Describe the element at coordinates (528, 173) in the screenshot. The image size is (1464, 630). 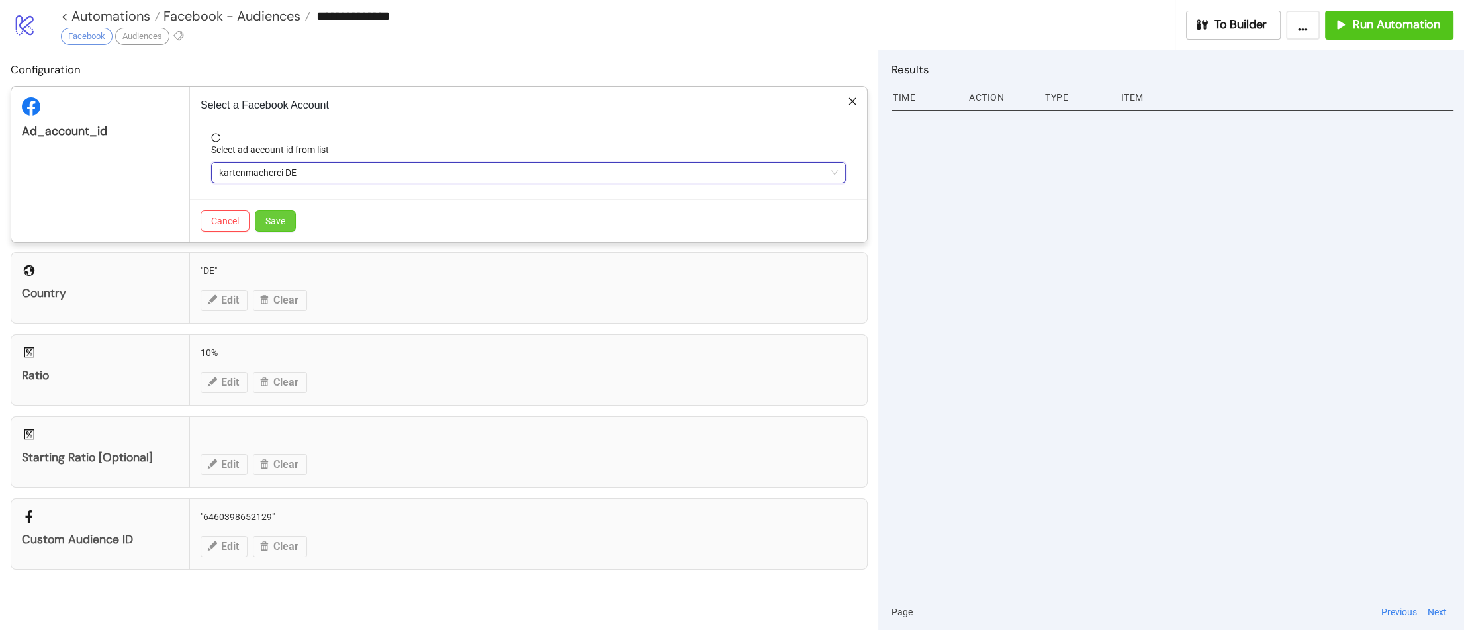
I see `span: kartenmacherei DE` at that location.